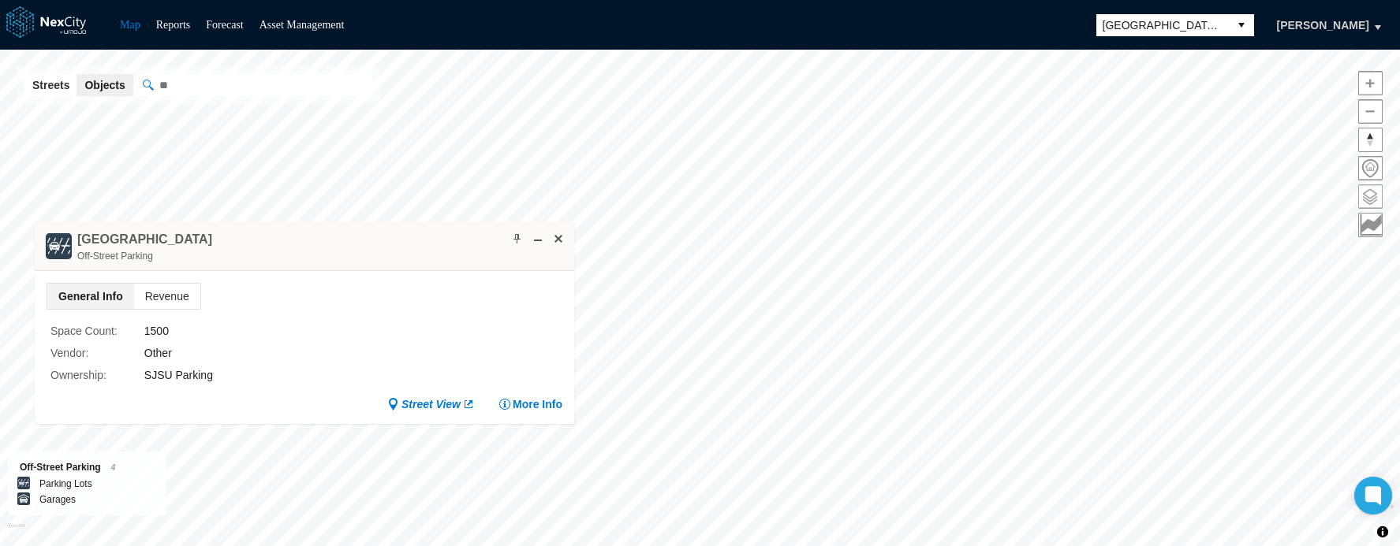  What do you see at coordinates (130, 24) in the screenshot?
I see `a: Map` at bounding box center [130, 24].